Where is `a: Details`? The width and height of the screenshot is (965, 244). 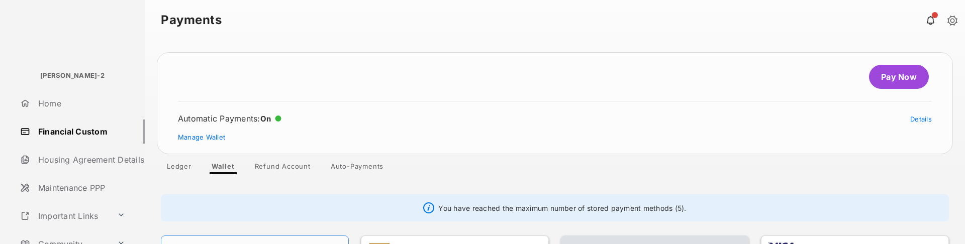
a: Details is located at coordinates (921, 119).